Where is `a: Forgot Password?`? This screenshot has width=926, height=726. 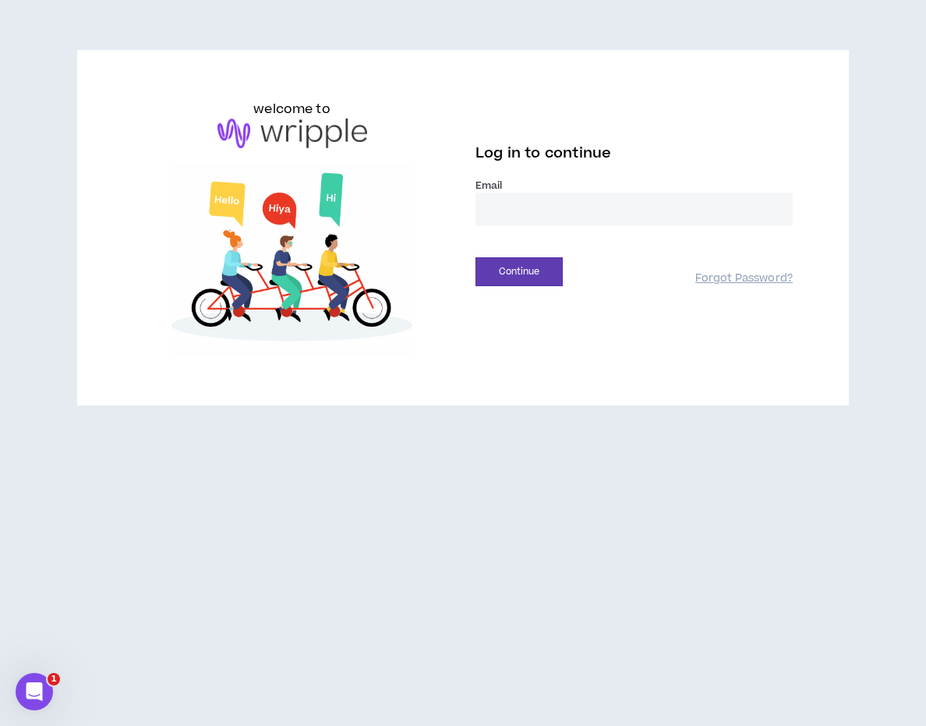
a: Forgot Password? is located at coordinates (743, 278).